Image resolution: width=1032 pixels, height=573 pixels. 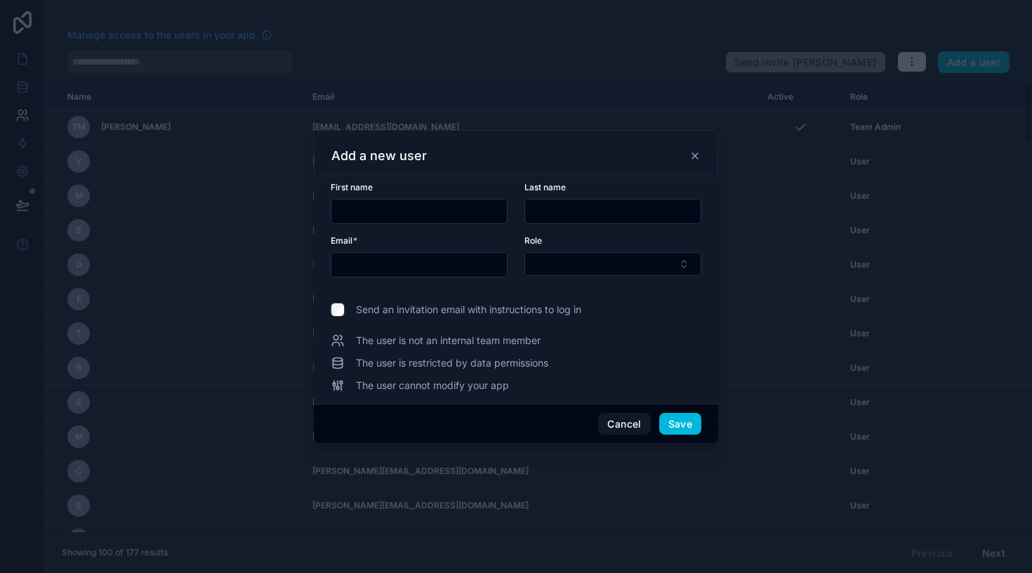 I want to click on span: Email, so click(x=341, y=240).